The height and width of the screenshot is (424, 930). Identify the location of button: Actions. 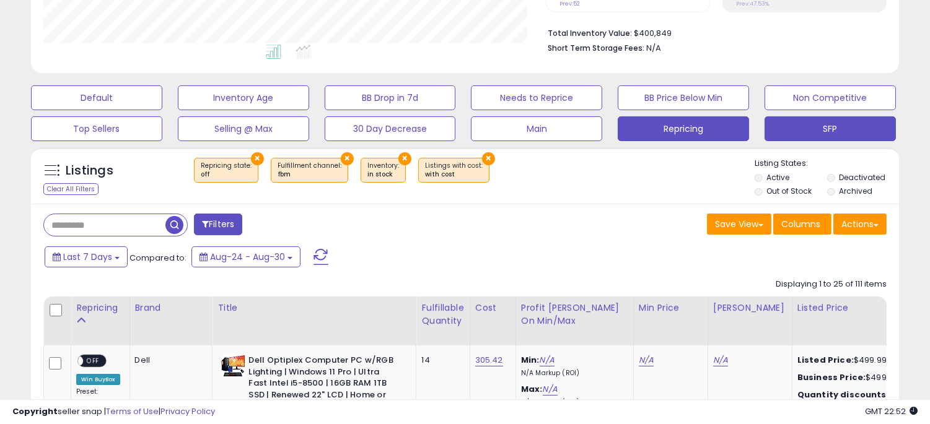
(860, 224).